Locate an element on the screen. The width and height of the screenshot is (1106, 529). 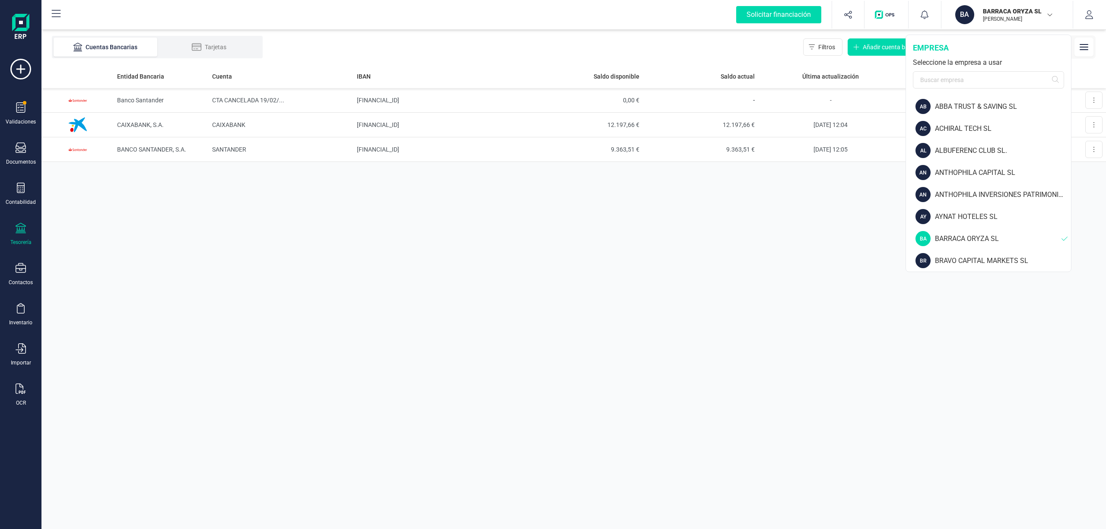
div: AB is located at coordinates (923, 106).